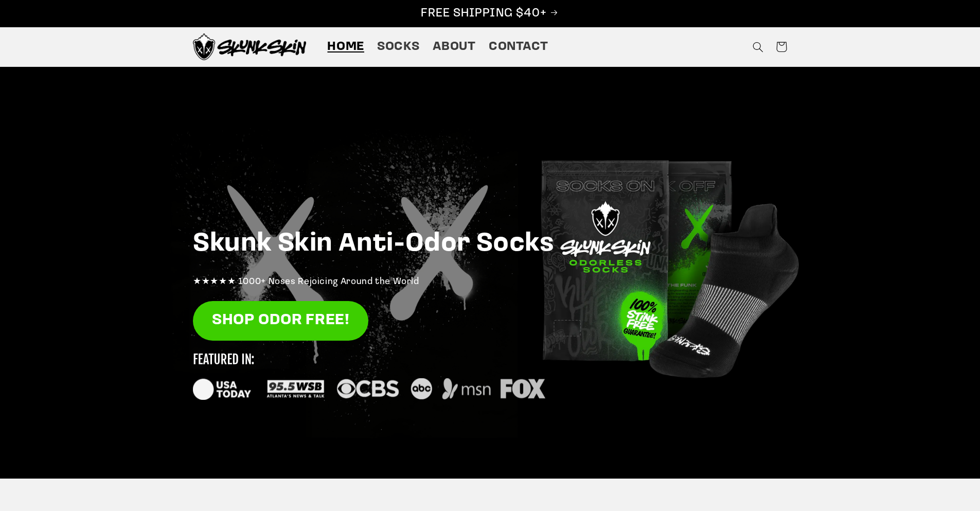 The image size is (980, 511). Describe the element at coordinates (398, 47) in the screenshot. I see `a: Socks` at that location.